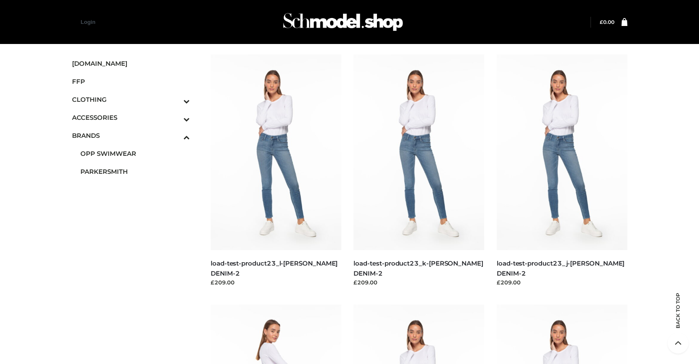  What do you see at coordinates (135, 153) in the screenshot?
I see `a: OPP SWIMWEAR` at bounding box center [135, 153].